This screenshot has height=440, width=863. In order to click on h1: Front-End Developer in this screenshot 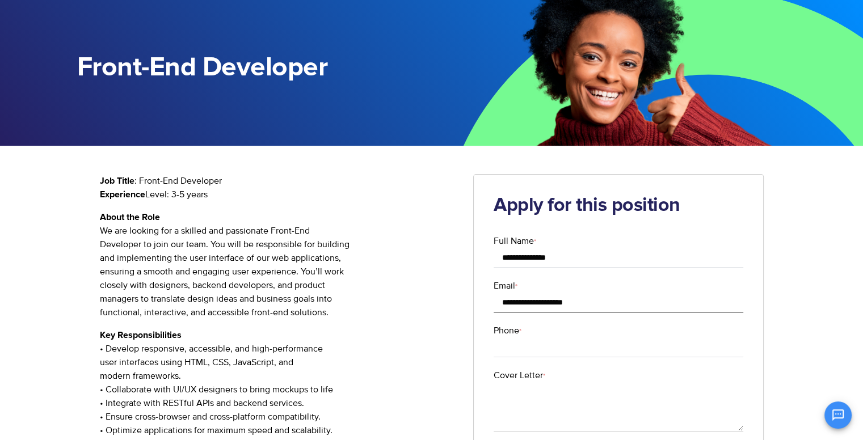, I will do `click(254, 67)`.